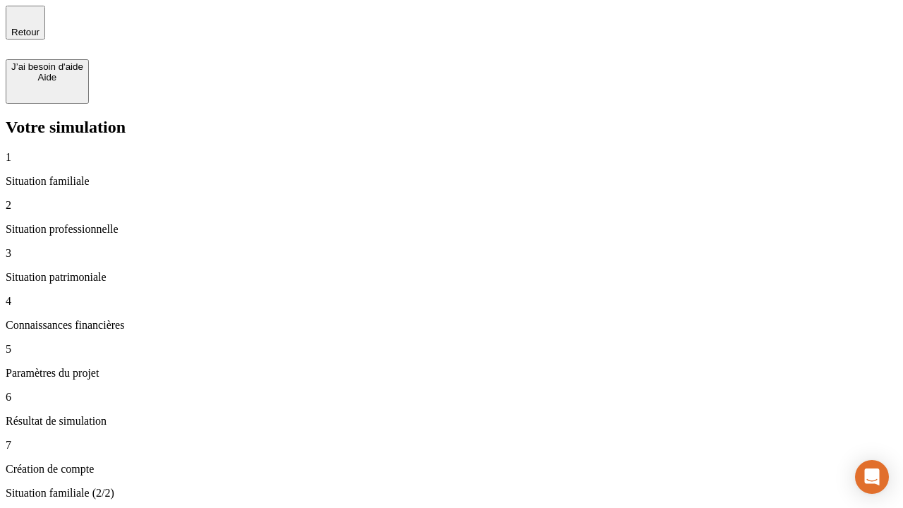  Describe the element at coordinates (451, 469) in the screenshot. I see `p: Création de compte` at that location.